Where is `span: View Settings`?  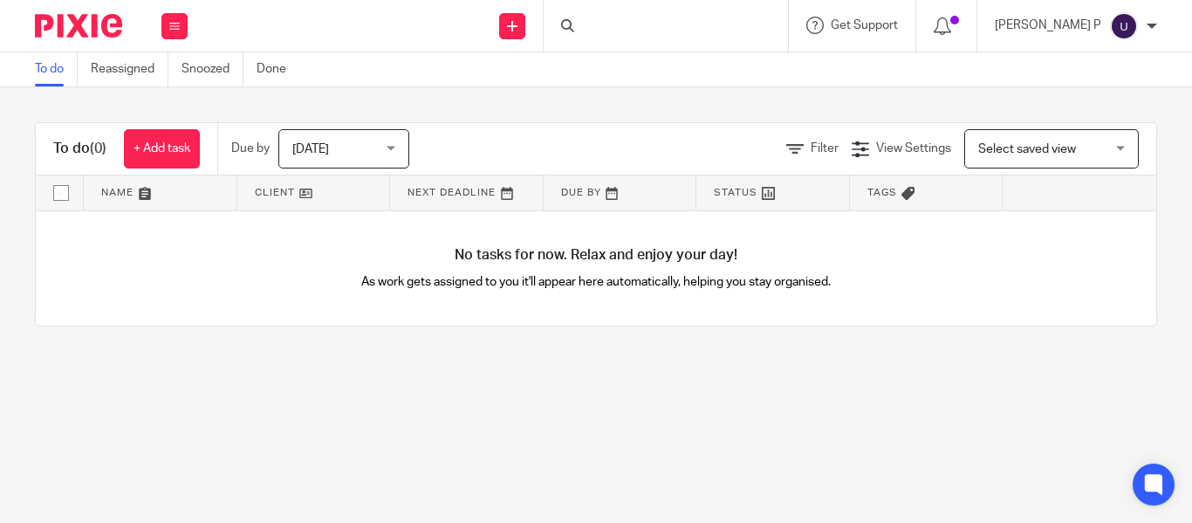 span: View Settings is located at coordinates (913, 148).